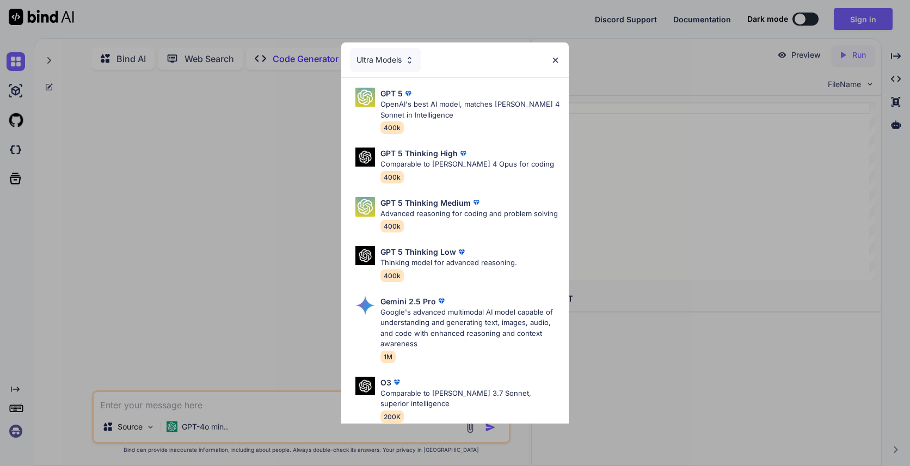  I want to click on p: O3, so click(386, 382).